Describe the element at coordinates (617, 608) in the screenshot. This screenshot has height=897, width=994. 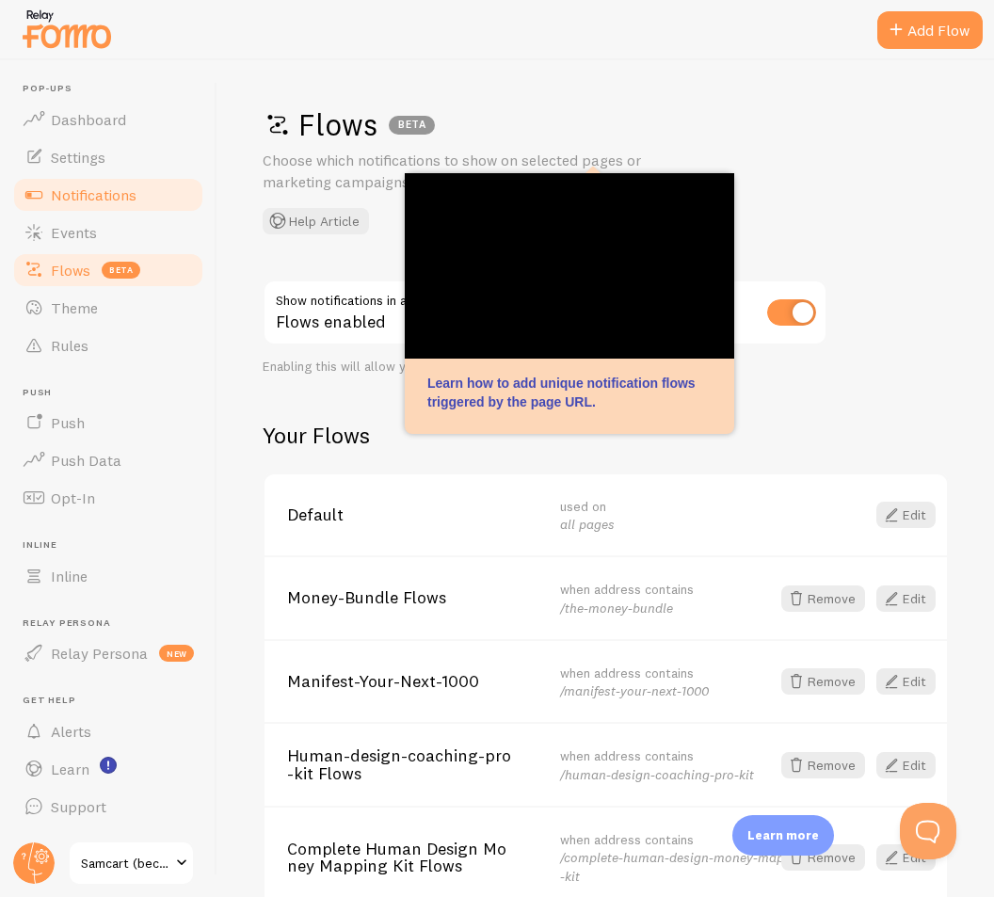
I see `em: /the-money-bundle` at that location.